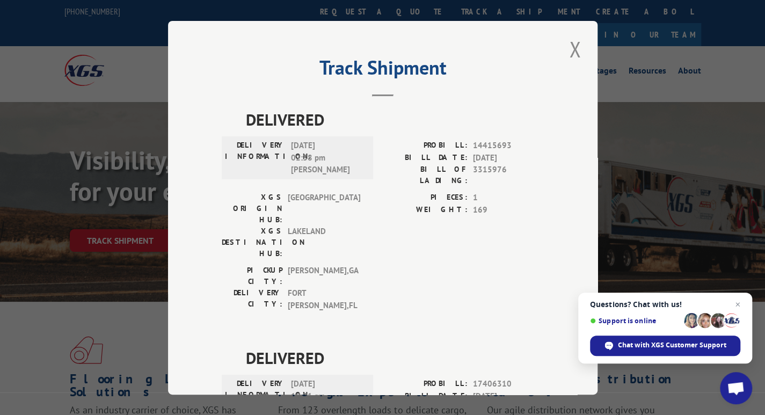 The width and height of the screenshot is (765, 415). What do you see at coordinates (575, 49) in the screenshot?
I see `button: Close modal` at bounding box center [575, 49].